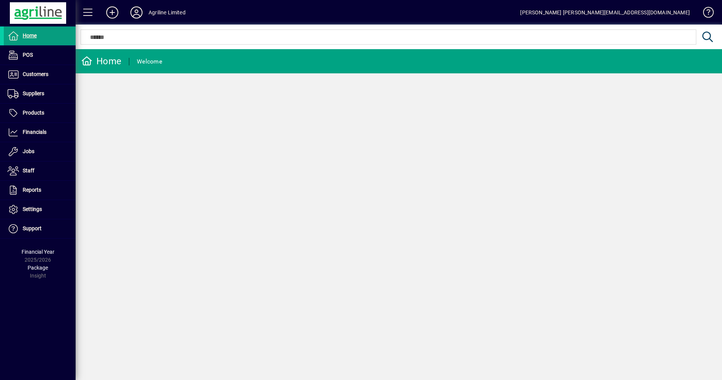 This screenshot has height=380, width=722. What do you see at coordinates (36, 74) in the screenshot?
I see `span: Customers` at bounding box center [36, 74].